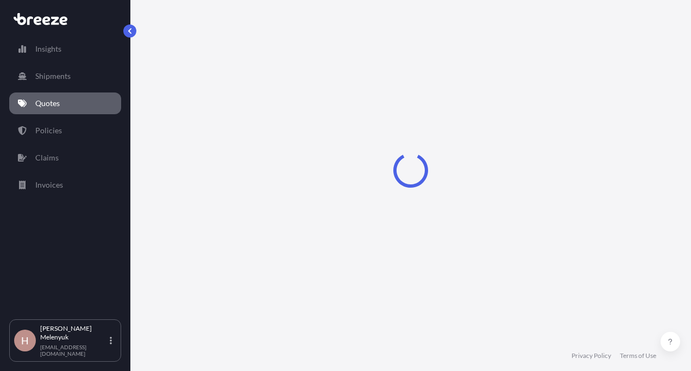 This screenshot has width=691, height=371. Describe the element at coordinates (49, 185) in the screenshot. I see `p: Invoices` at that location.